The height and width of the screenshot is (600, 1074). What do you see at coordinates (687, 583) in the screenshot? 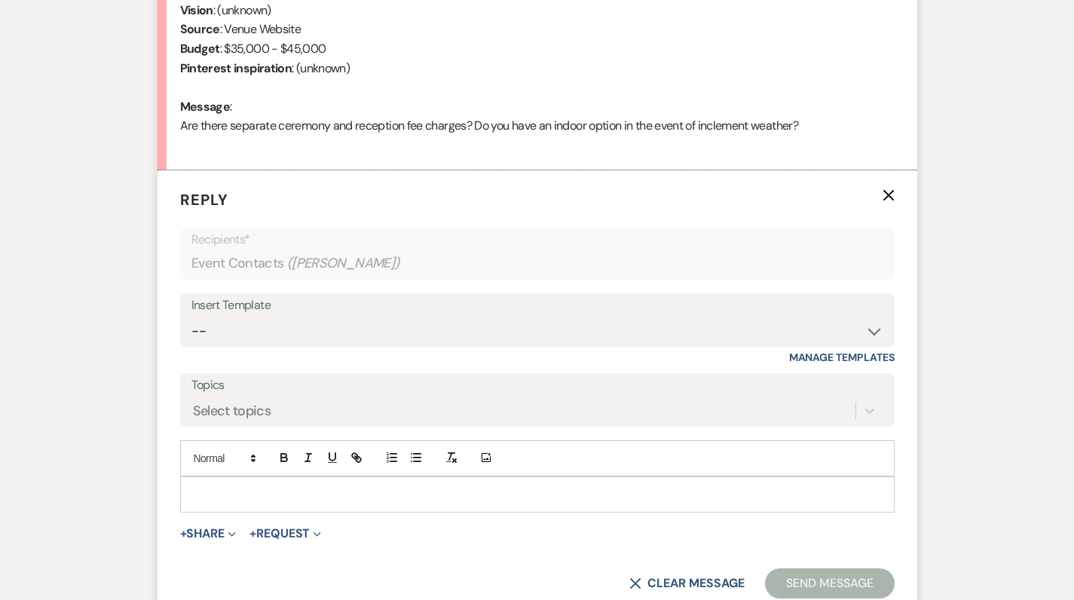
I see `button: Clear message` at bounding box center [687, 583].